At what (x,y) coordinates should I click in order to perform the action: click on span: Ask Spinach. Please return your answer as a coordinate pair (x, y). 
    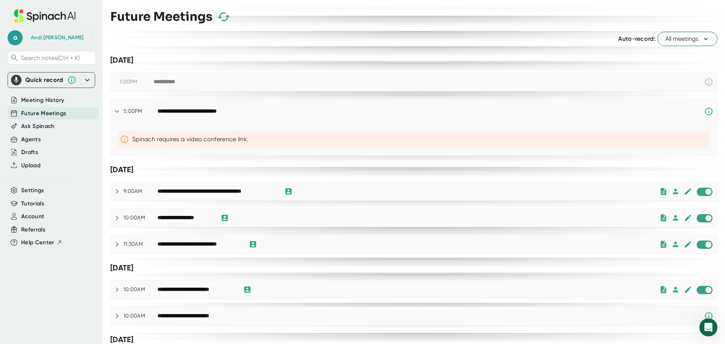
    Looking at the image, I should click on (38, 126).